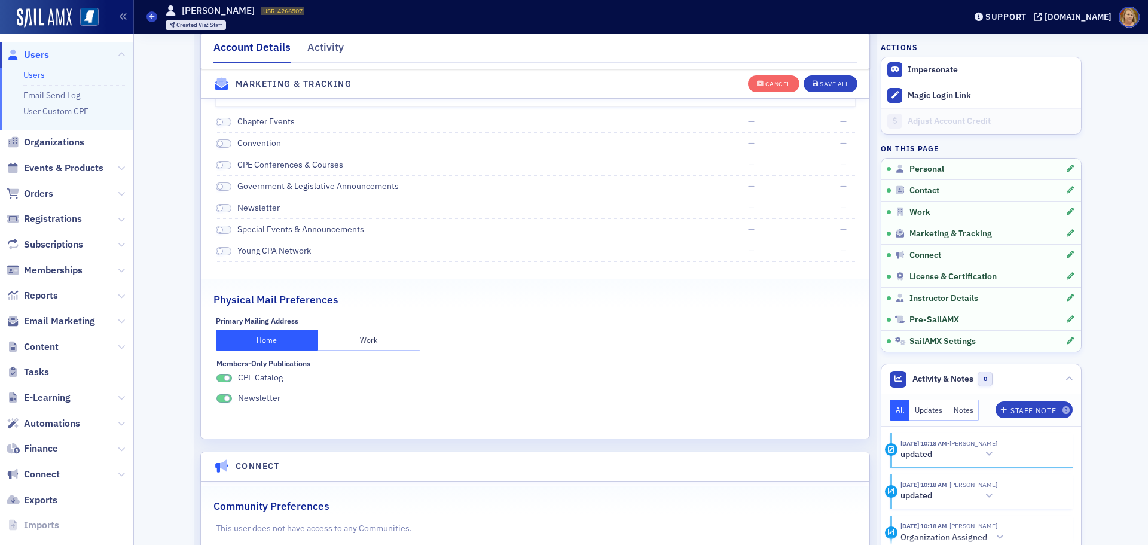  What do you see at coordinates (56, 111) in the screenshot?
I see `a: User Custom CPE` at bounding box center [56, 111].